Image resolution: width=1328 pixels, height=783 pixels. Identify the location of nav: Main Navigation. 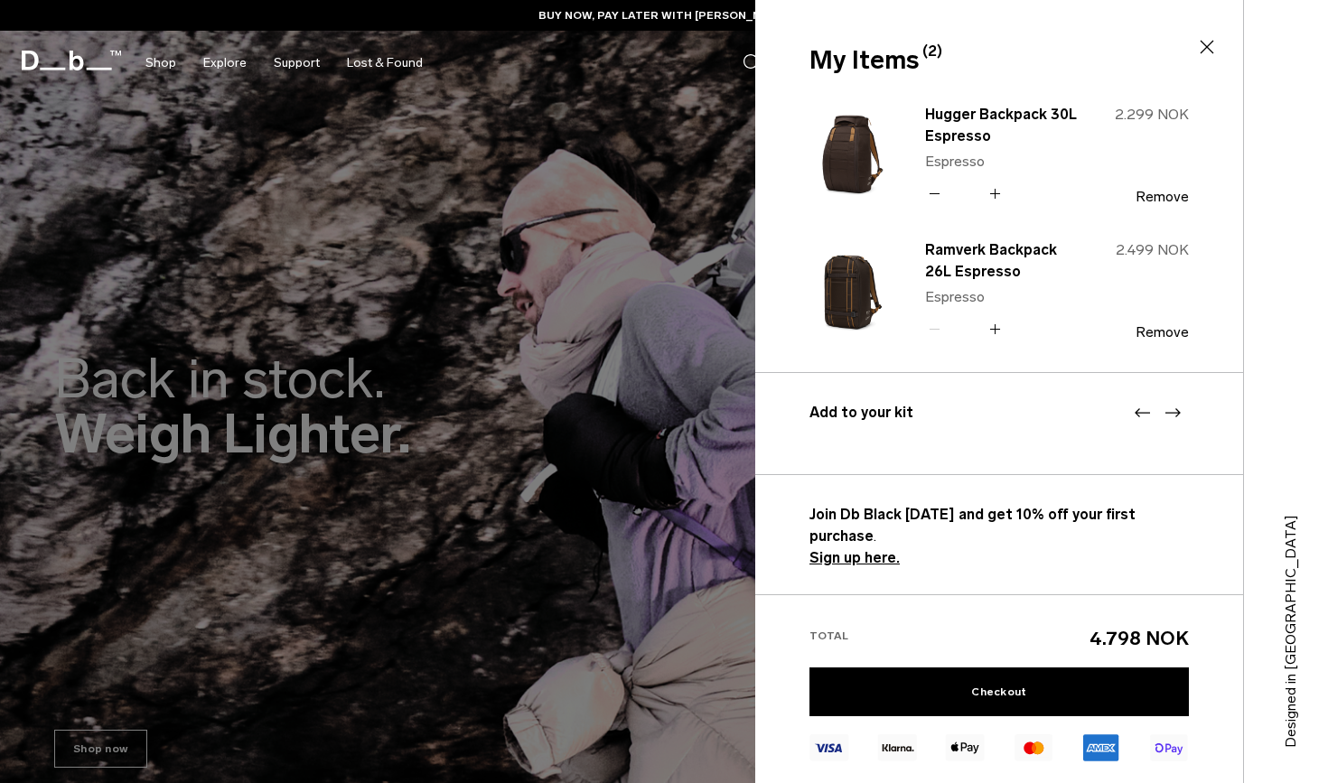
(284, 62).